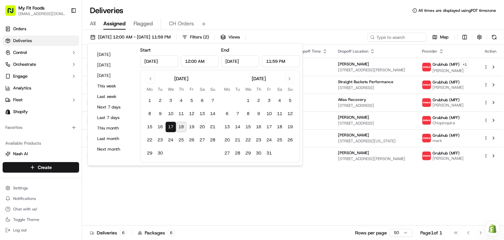 The image size is (504, 240). I want to click on button: 6, so click(202, 100).